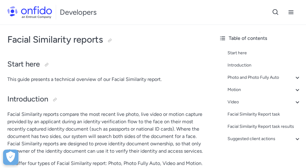 Image resolution: width=306 pixels, height=168 pixels. I want to click on a: Suggested client actions, so click(265, 139).